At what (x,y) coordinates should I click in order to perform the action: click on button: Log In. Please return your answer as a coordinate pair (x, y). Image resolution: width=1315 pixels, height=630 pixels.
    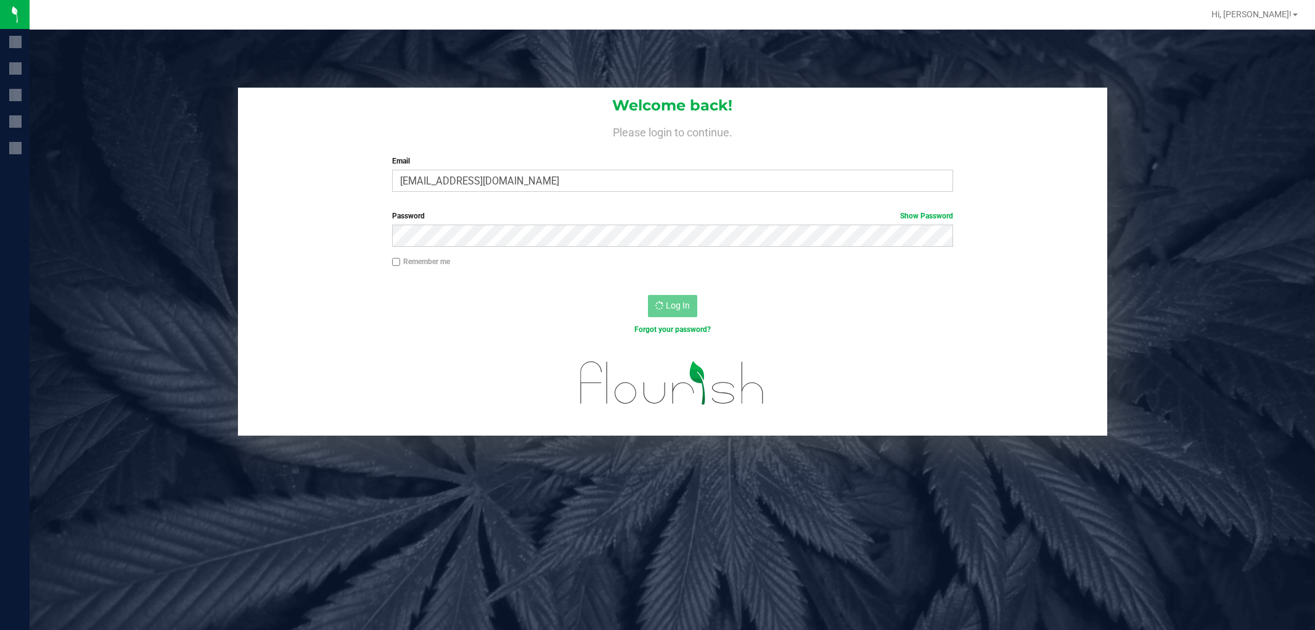
    Looking at the image, I should click on (673, 306).